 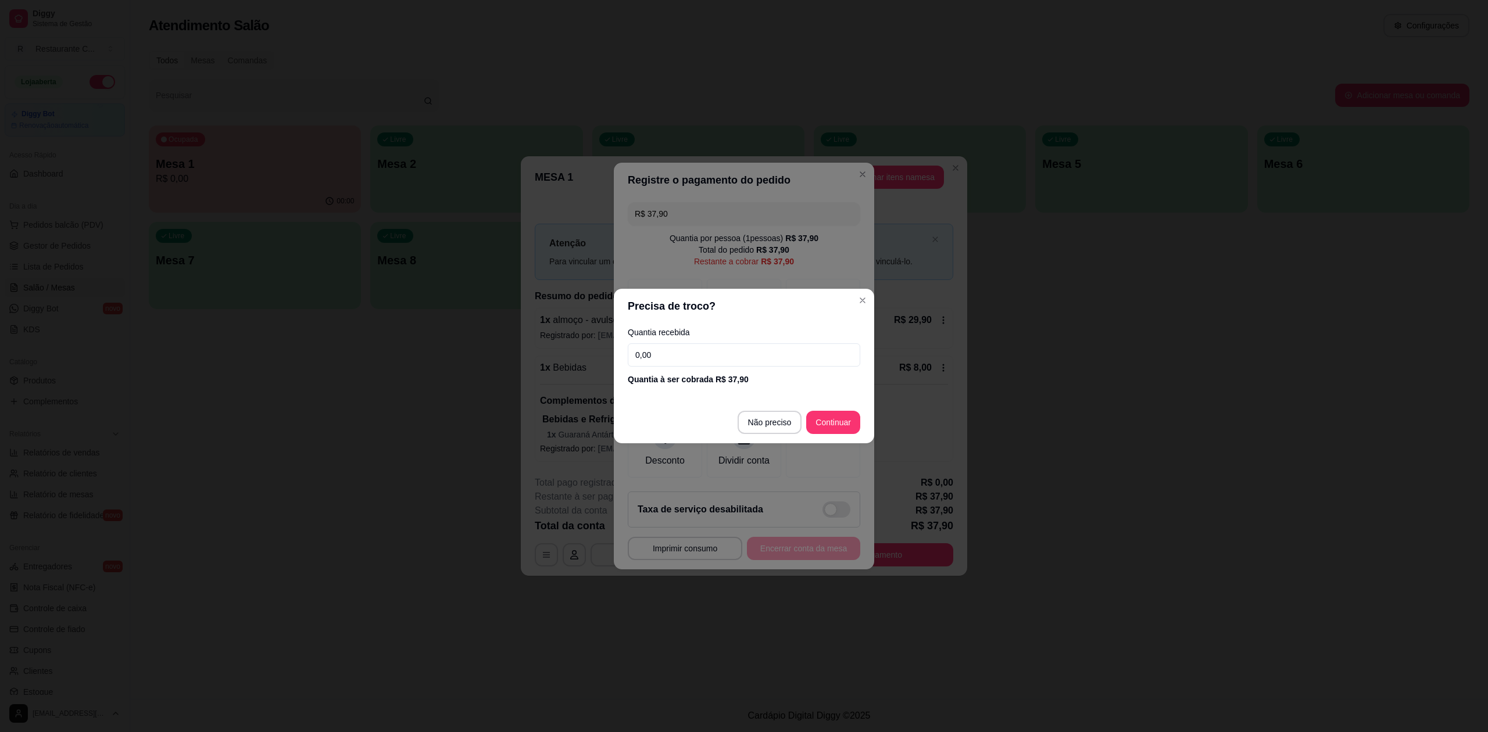 I want to click on header: Precisa de troco?, so click(x=744, y=306).